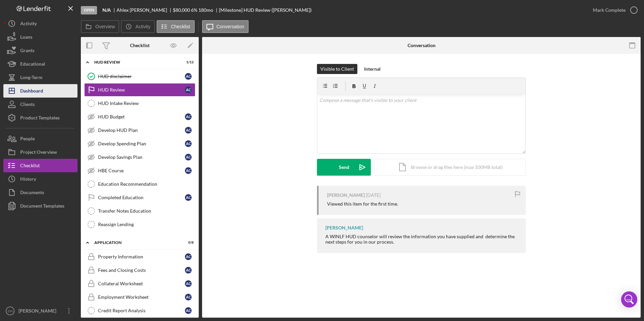 The height and width of the screenshot is (321, 644). What do you see at coordinates (40, 152) in the screenshot?
I see `button: Project Overview` at bounding box center [40, 152].